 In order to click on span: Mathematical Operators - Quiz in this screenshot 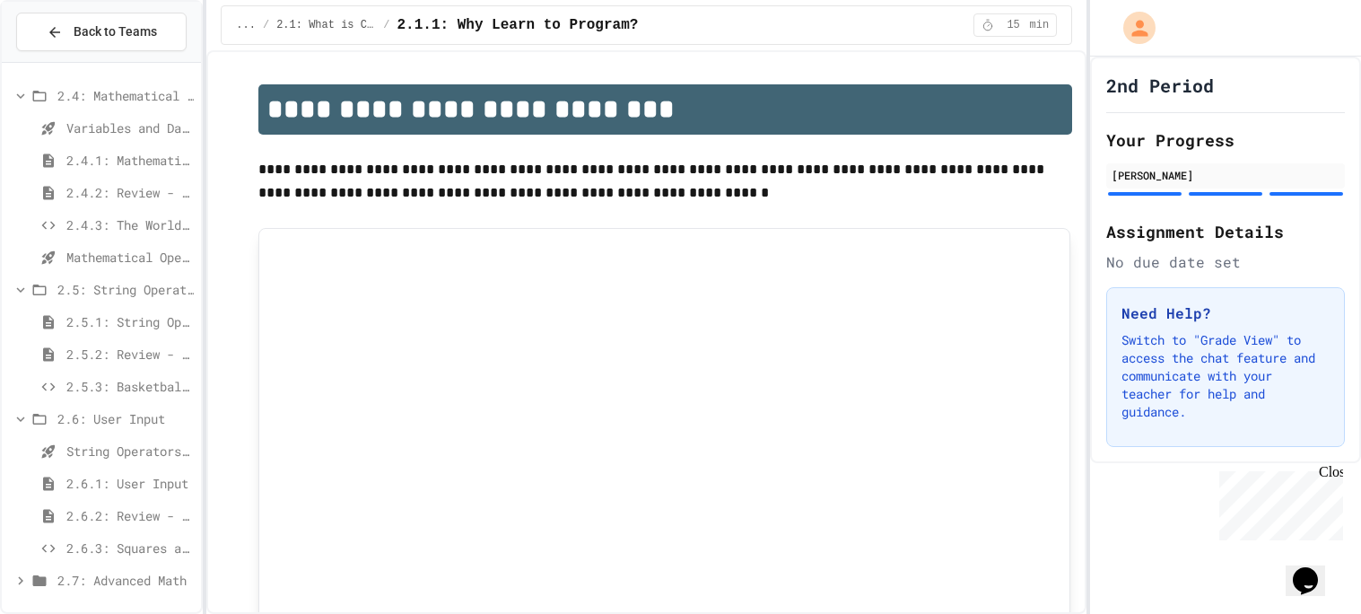, I will do `click(130, 257)`.